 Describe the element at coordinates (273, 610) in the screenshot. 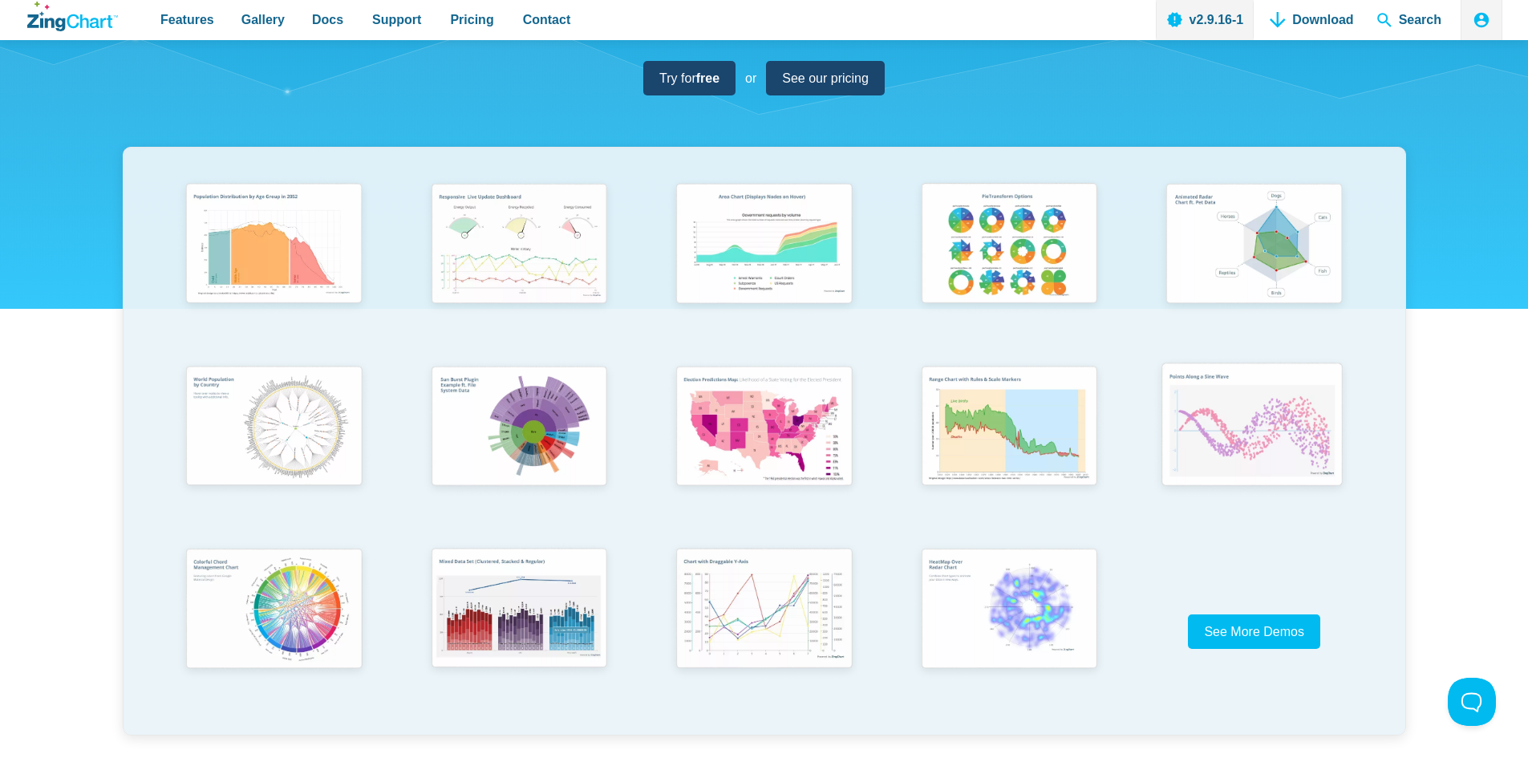

I see `img: Colorful Chord Management Chart` at that location.